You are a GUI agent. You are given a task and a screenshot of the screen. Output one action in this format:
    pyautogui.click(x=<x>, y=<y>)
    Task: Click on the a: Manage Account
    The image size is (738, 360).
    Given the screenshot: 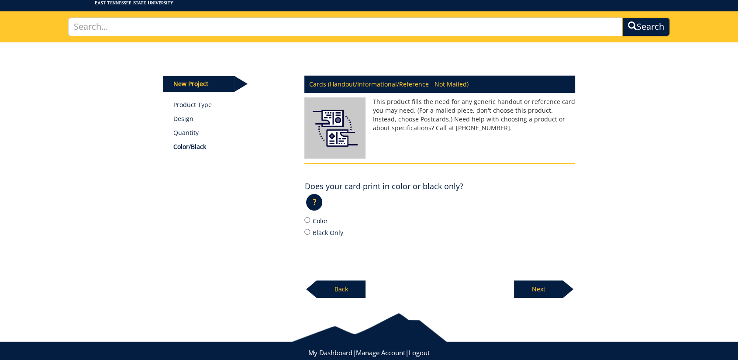 What is the action you would take?
    pyautogui.click(x=380, y=352)
    